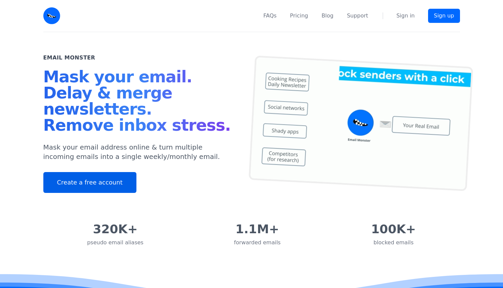 The image size is (503, 288). I want to click on h2: Email Monster, so click(69, 58).